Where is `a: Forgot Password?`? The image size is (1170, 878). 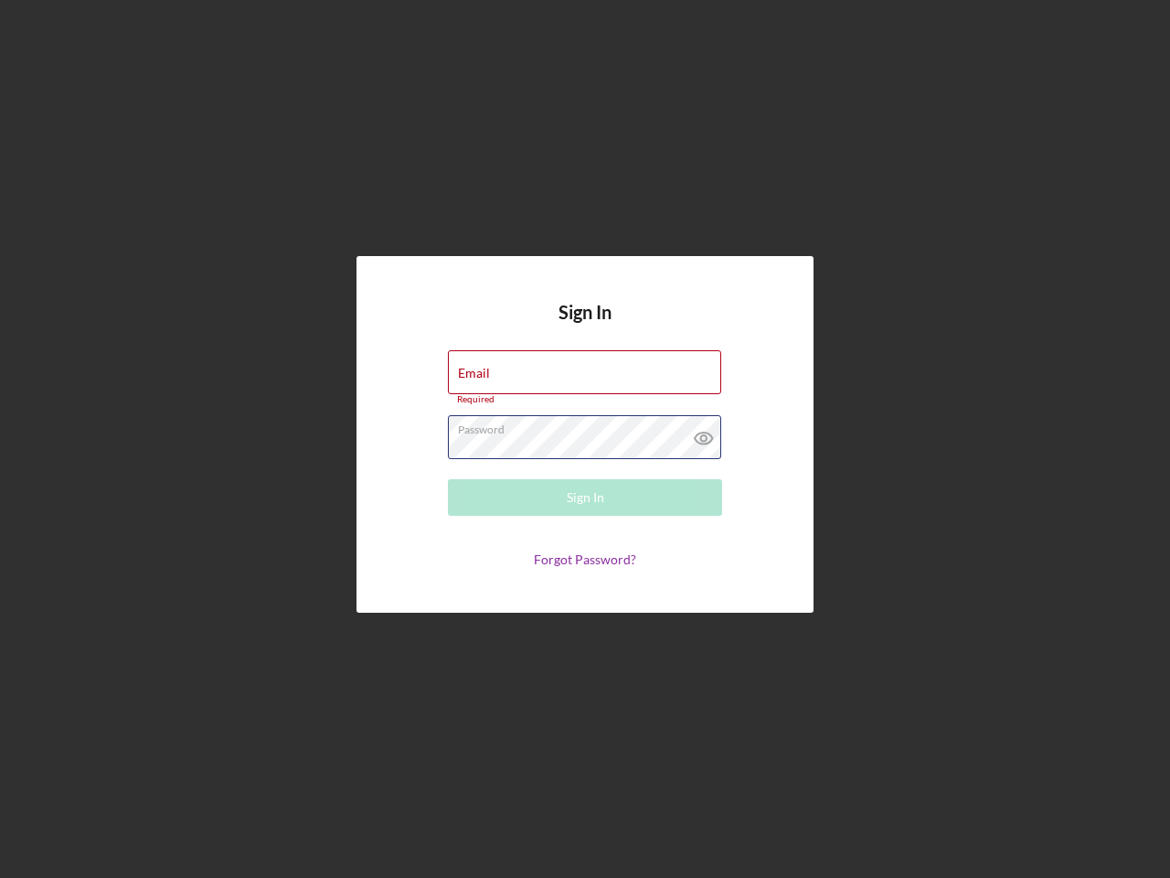 a: Forgot Password? is located at coordinates (585, 559).